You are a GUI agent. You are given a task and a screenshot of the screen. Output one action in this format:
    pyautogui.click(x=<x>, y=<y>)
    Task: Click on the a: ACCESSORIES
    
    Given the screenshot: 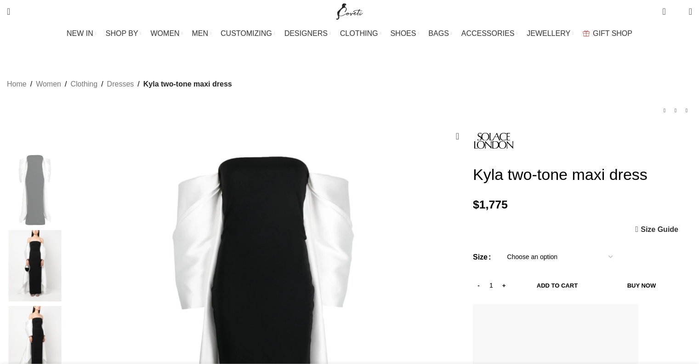 What is the action you would take?
    pyautogui.click(x=490, y=34)
    